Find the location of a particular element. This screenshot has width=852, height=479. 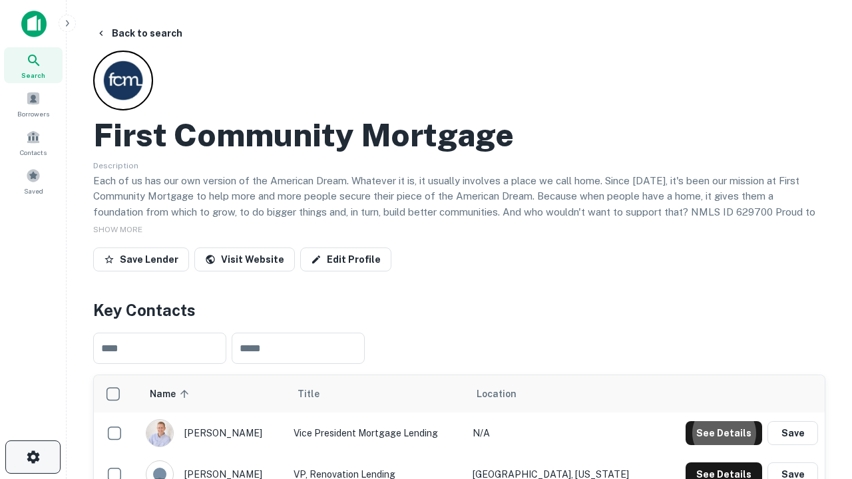

a: Search is located at coordinates (33, 65).